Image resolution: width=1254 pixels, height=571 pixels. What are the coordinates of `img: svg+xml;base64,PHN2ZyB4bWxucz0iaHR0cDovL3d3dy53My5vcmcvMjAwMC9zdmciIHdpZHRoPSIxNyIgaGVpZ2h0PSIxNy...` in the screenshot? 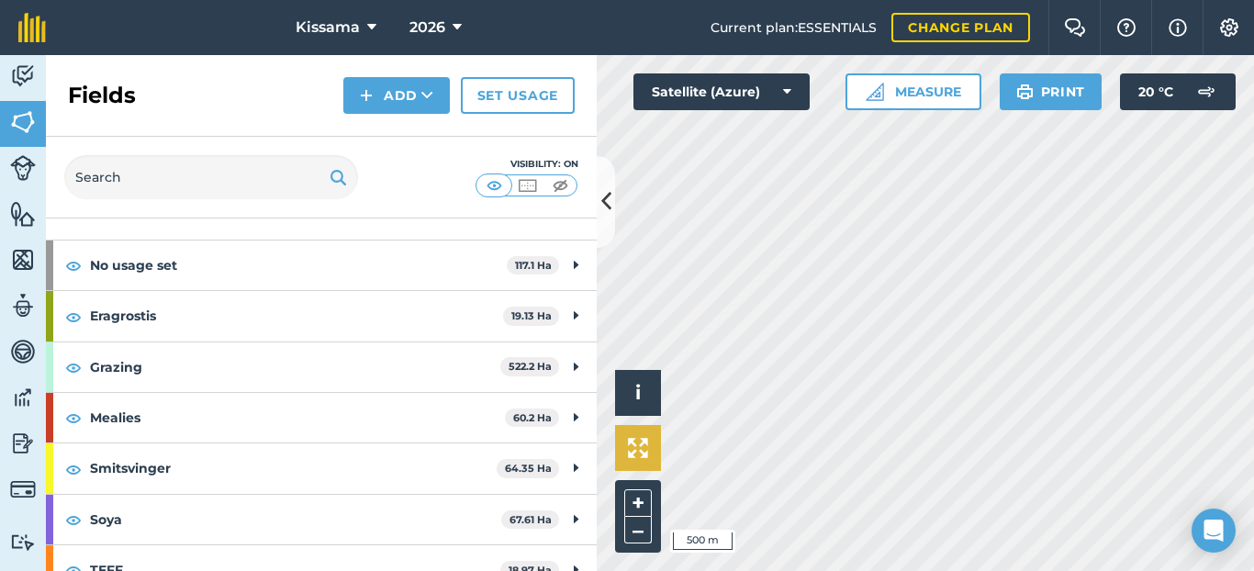 It's located at (1178, 28).